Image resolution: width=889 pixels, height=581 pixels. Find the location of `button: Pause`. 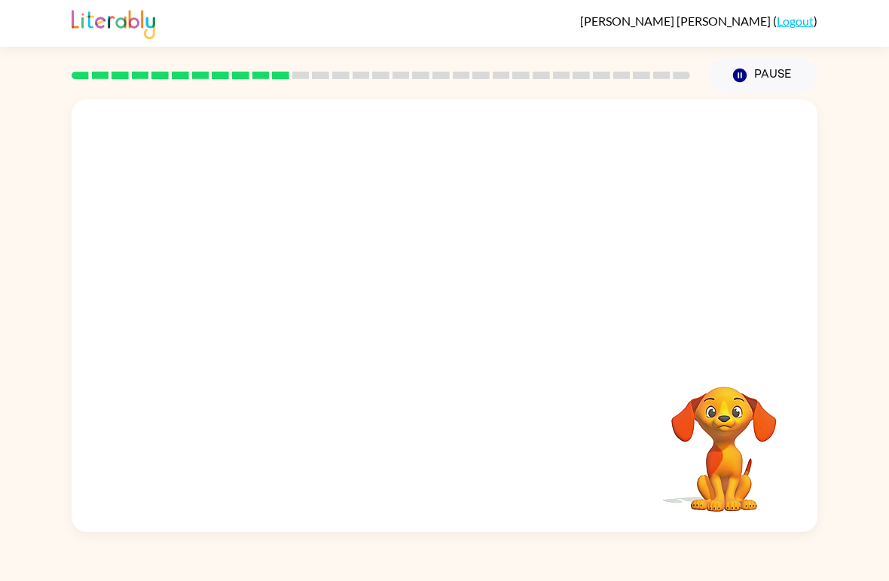

button: Pause is located at coordinates (763, 75).